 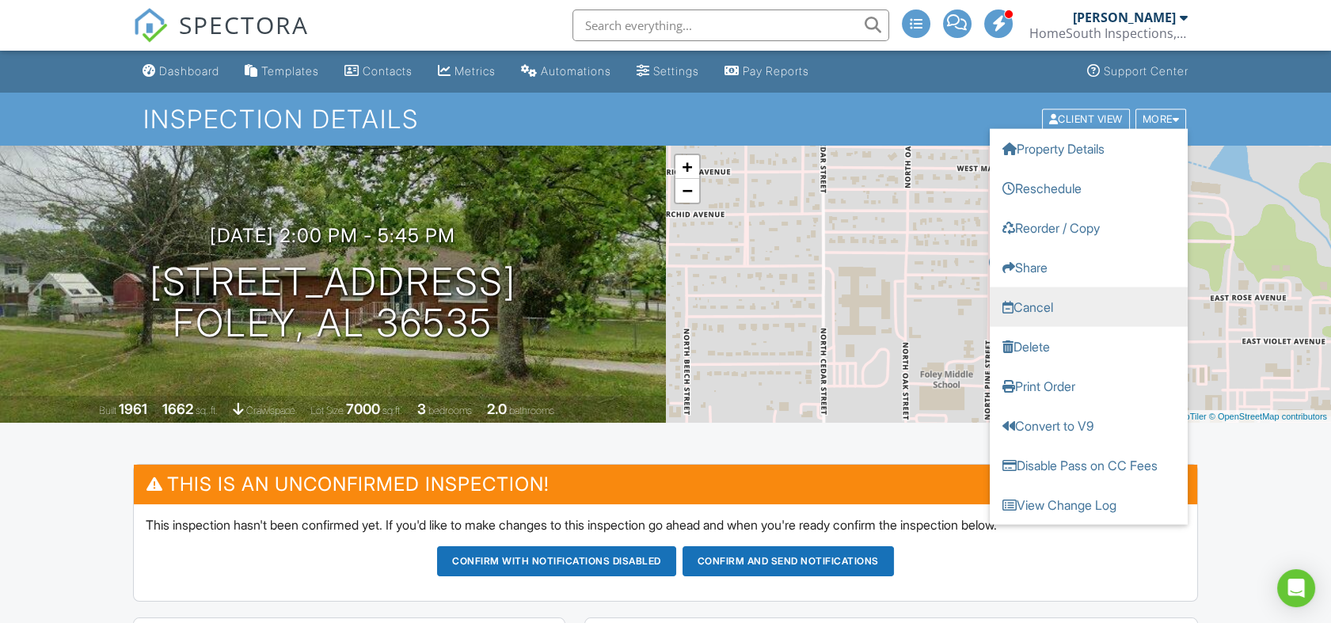 What do you see at coordinates (496, 408) in the screenshot?
I see `div: 2.0` at bounding box center [496, 408].